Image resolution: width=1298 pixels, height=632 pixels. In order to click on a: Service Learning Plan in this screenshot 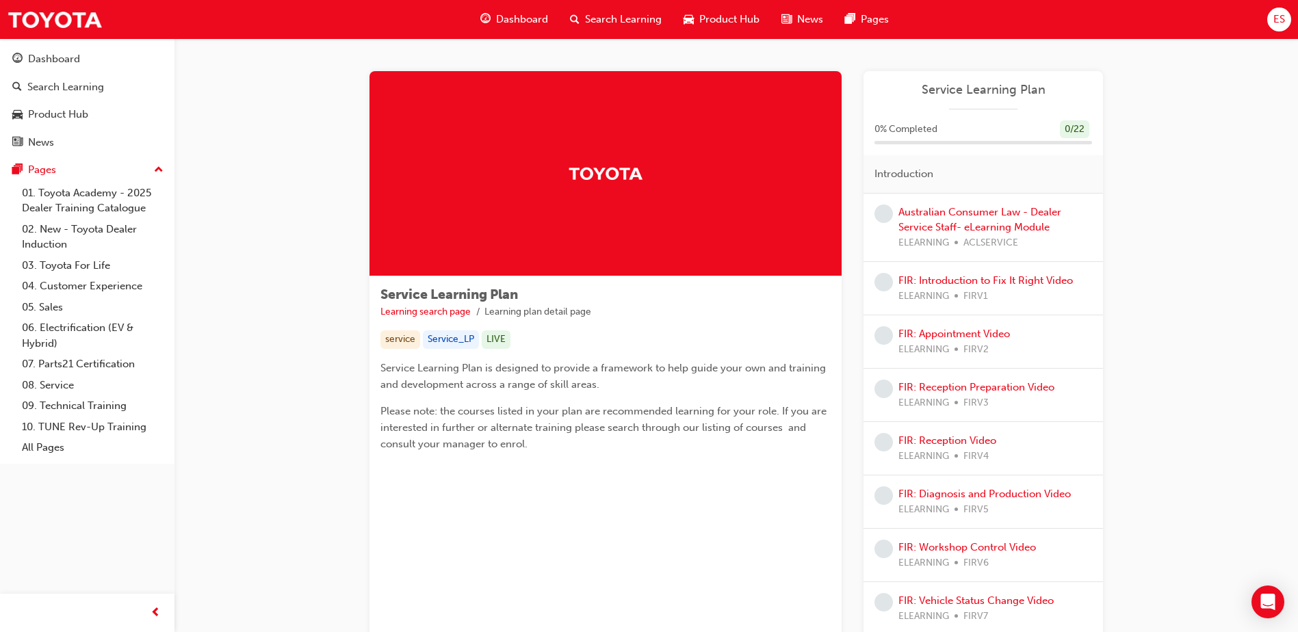, I will do `click(983, 90)`.